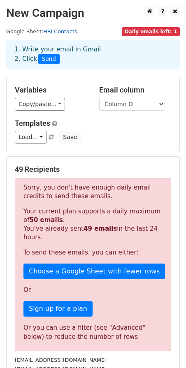  I want to click on a: Load..., so click(30, 137).